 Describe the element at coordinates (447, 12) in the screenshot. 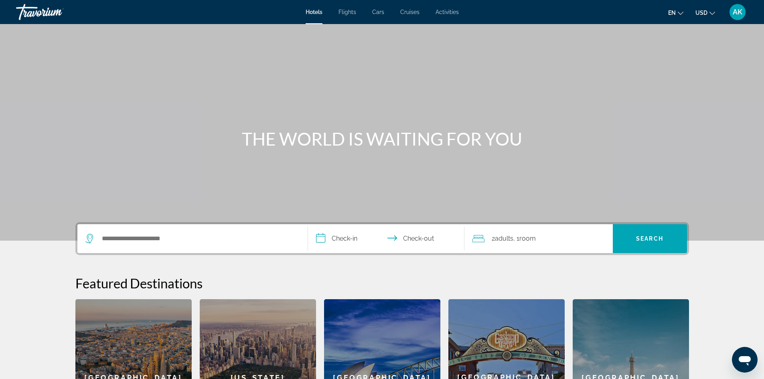

I see `span: Activities` at that location.